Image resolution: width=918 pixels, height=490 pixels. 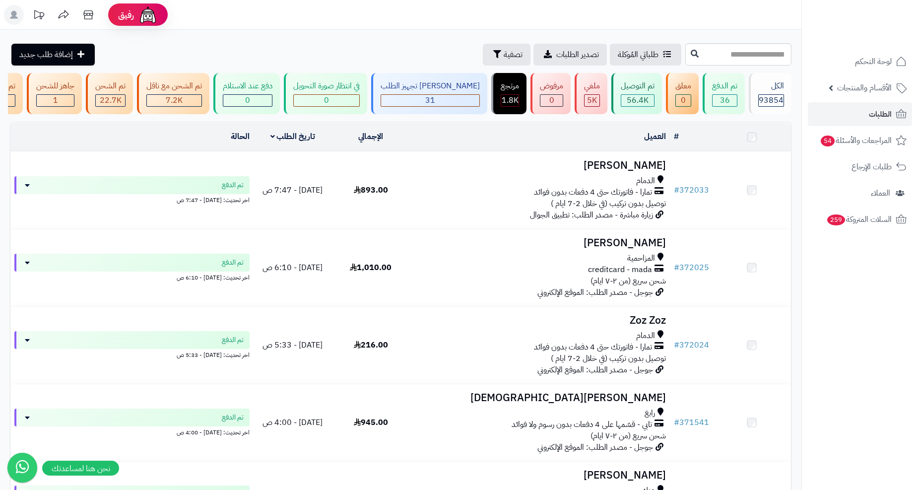 I want to click on span: 1, so click(x=56, y=100).